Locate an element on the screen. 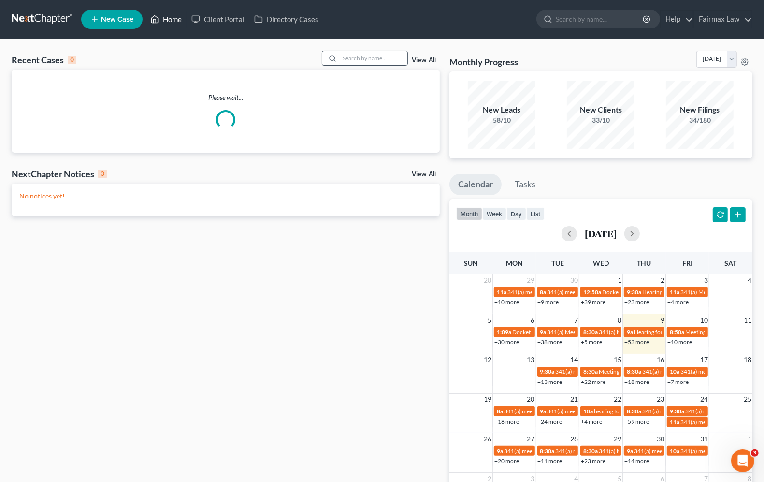 This screenshot has height=482, width=764. span: 12:50a is located at coordinates (592, 292).